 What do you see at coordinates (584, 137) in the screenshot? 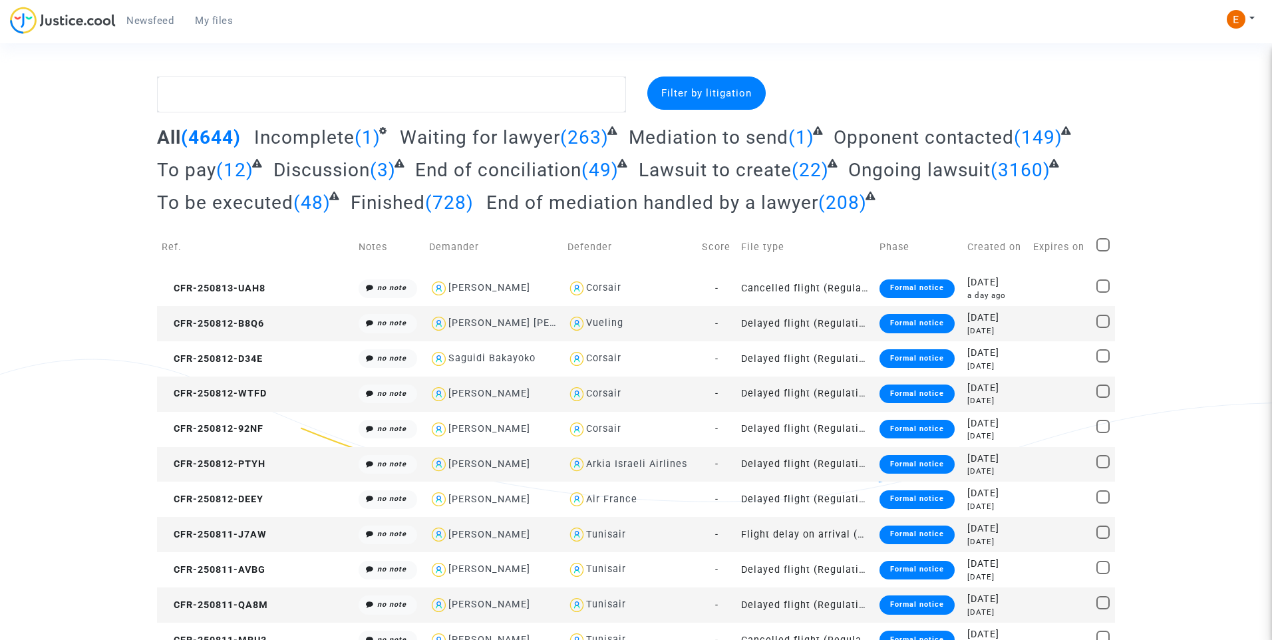
I see `span: (263)` at bounding box center [584, 137].